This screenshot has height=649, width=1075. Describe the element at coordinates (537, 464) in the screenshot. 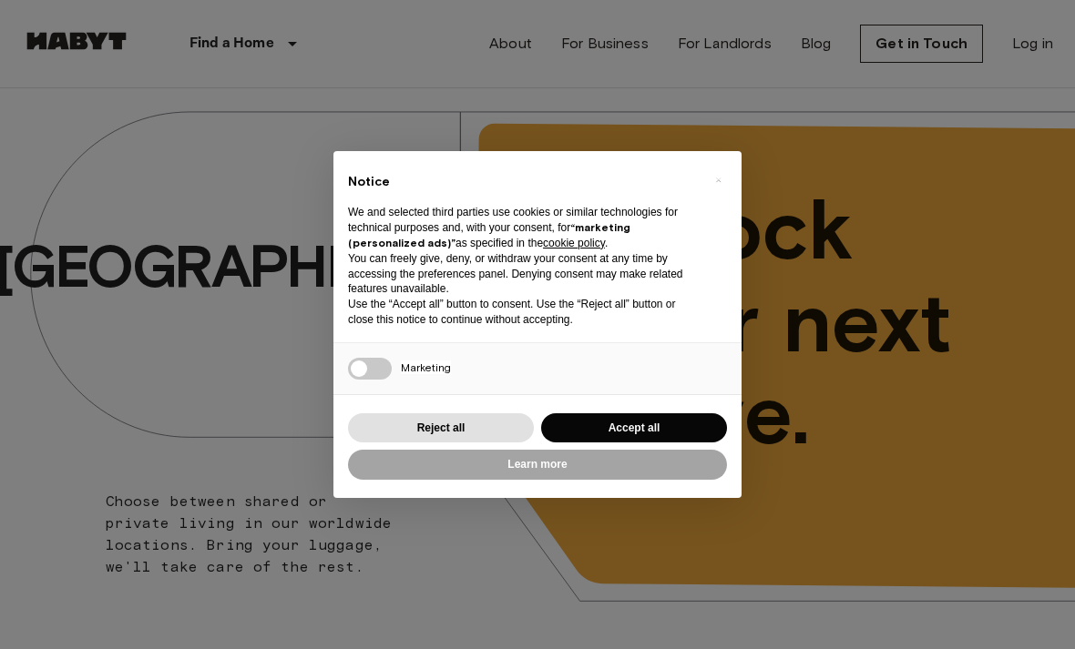

I see `button: Learn more` at that location.